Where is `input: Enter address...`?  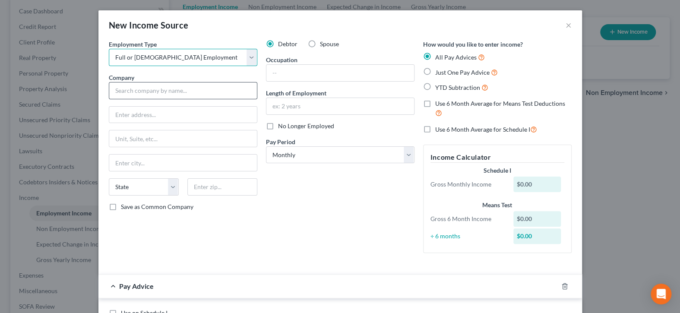 input: Enter address... is located at coordinates (183, 115).